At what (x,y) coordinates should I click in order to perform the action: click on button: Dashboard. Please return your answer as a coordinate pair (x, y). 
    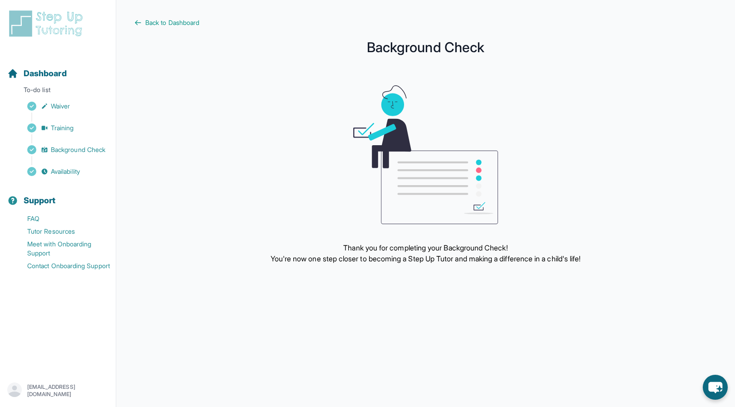
    Looking at the image, I should click on (58, 68).